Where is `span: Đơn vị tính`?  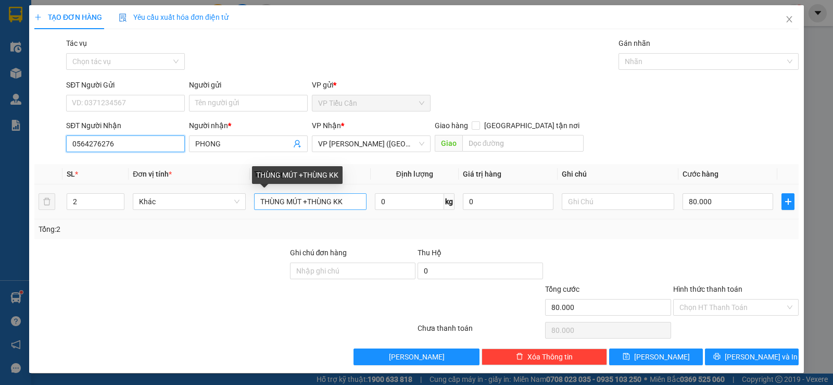 span: Đơn vị tính is located at coordinates (152, 174).